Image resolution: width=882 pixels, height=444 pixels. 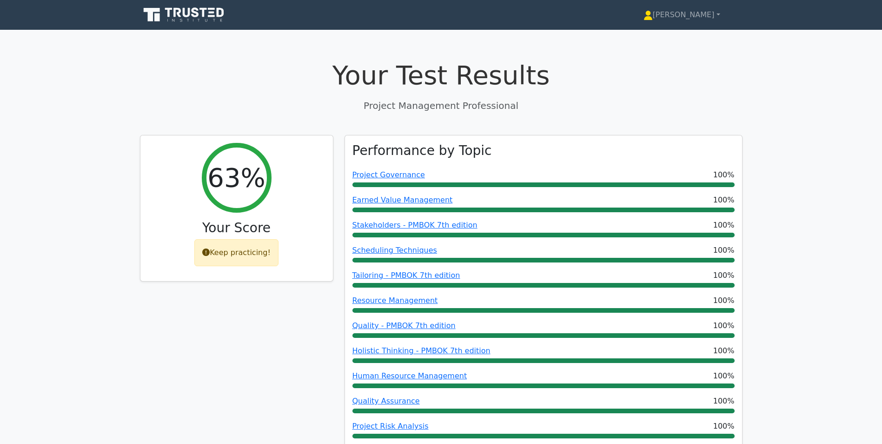 What do you see at coordinates (410, 375) in the screenshot?
I see `a: Human Resource Management` at bounding box center [410, 375].